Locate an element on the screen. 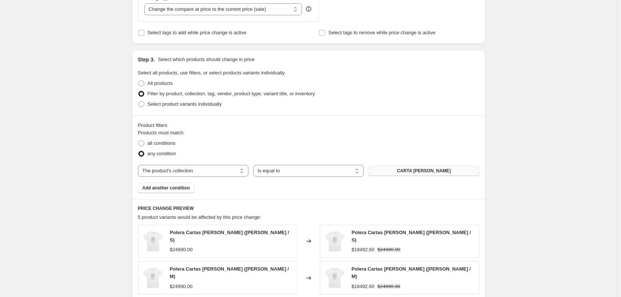  span: Select all products, use filters, or select products variants individually is located at coordinates (211, 73).